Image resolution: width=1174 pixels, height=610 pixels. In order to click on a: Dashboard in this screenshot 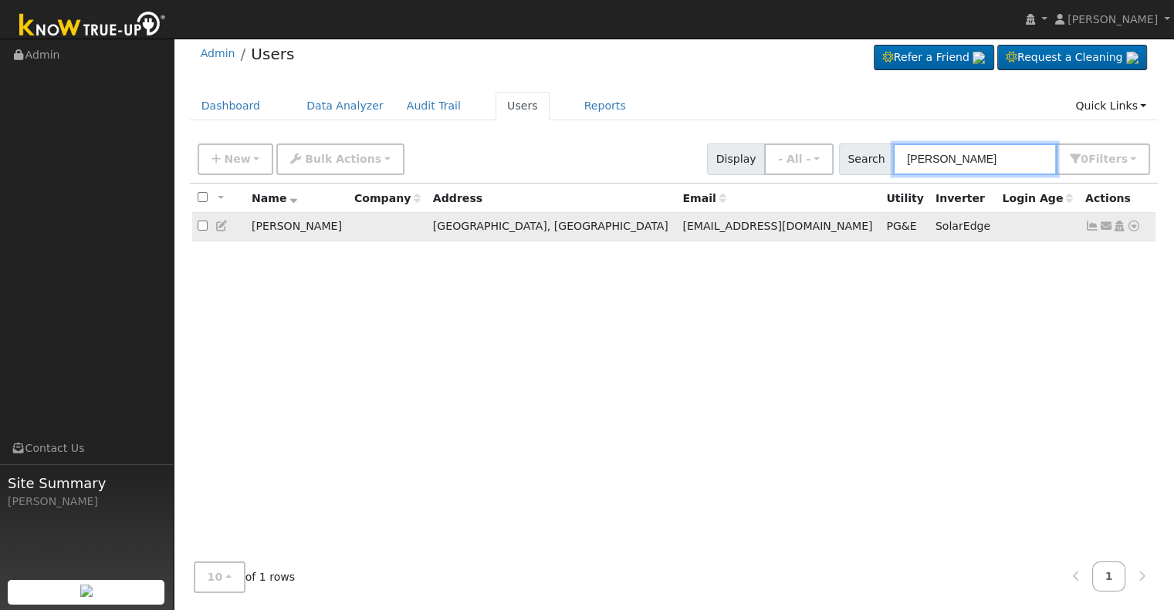, I will do `click(231, 106)`.